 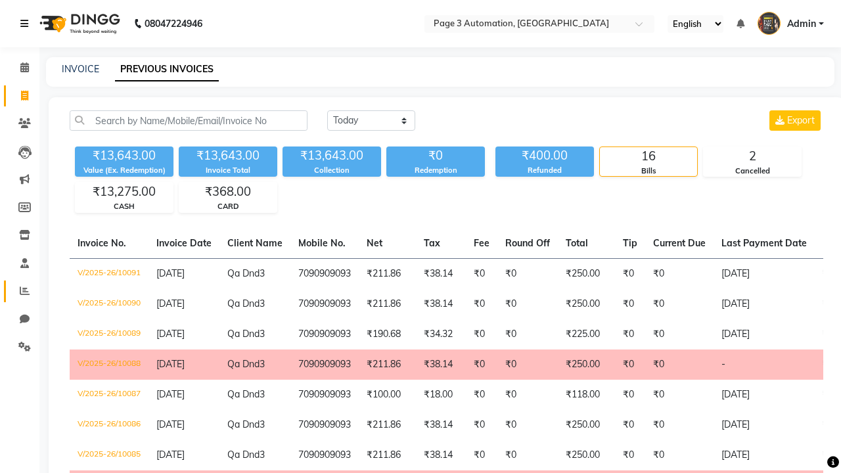 I want to click on a: INVOICE, so click(x=80, y=69).